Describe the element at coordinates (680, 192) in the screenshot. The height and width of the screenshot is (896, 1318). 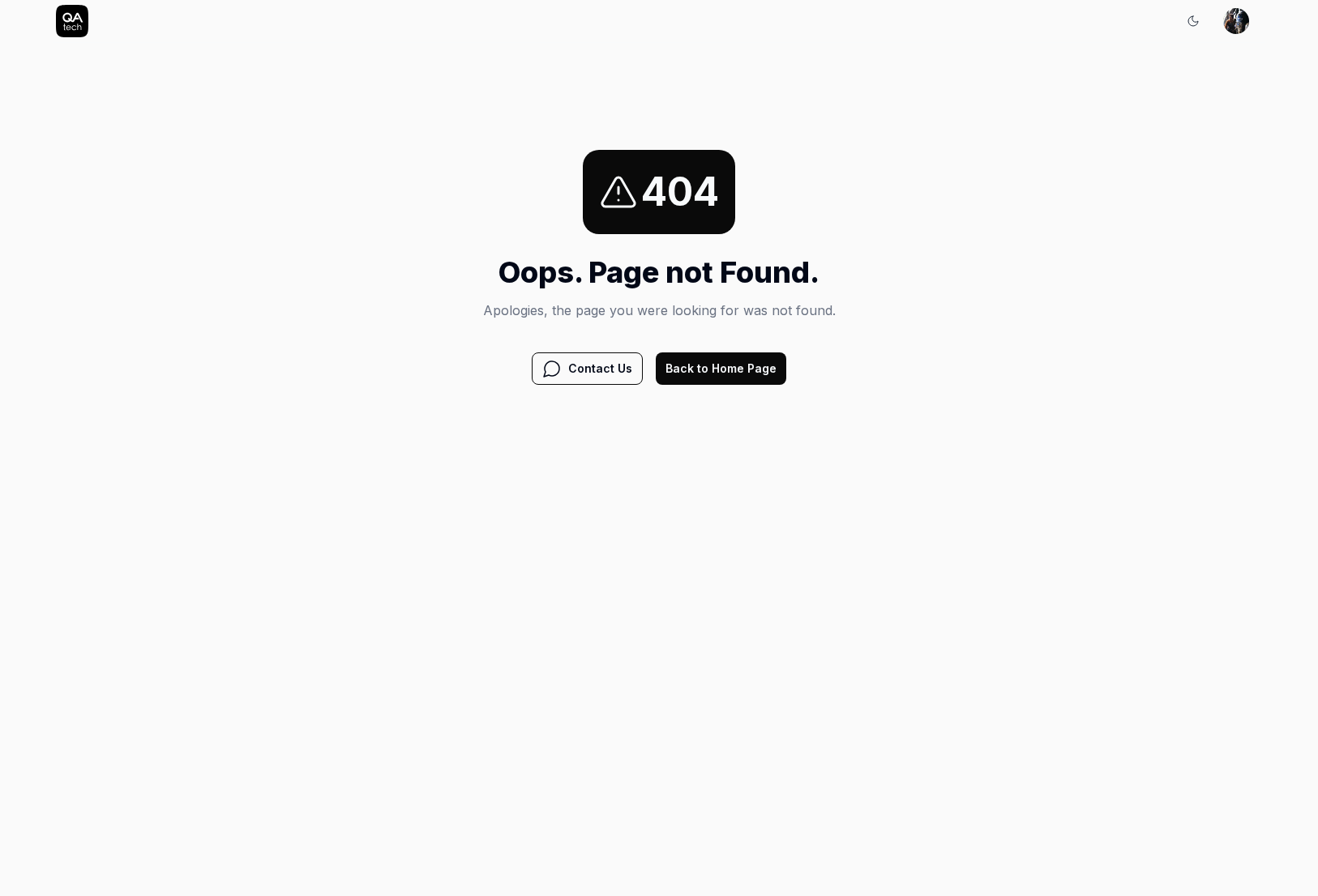
I see `span: 404` at that location.